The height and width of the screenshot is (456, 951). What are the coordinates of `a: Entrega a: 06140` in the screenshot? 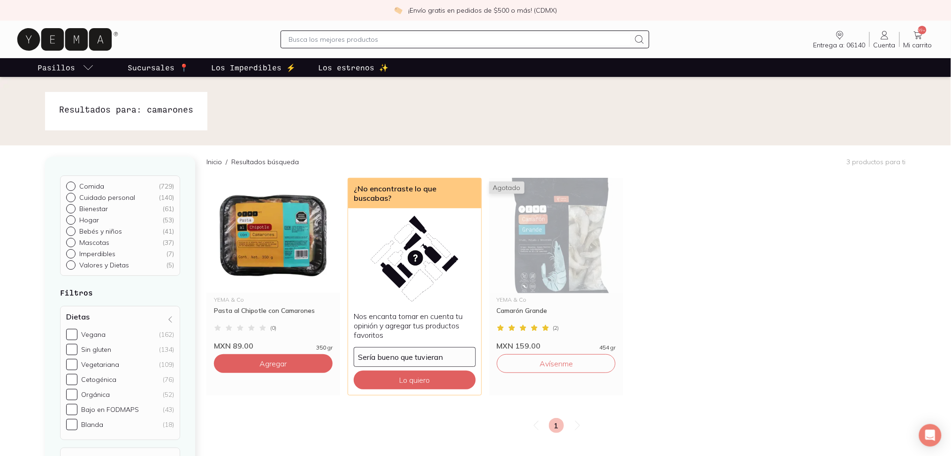 It's located at (840, 39).